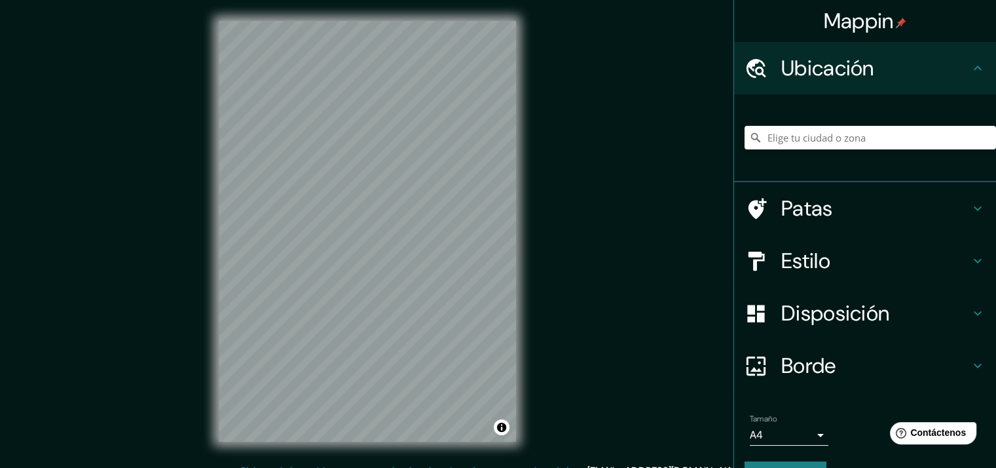 The height and width of the screenshot is (468, 996). I want to click on font: Estilo, so click(806, 261).